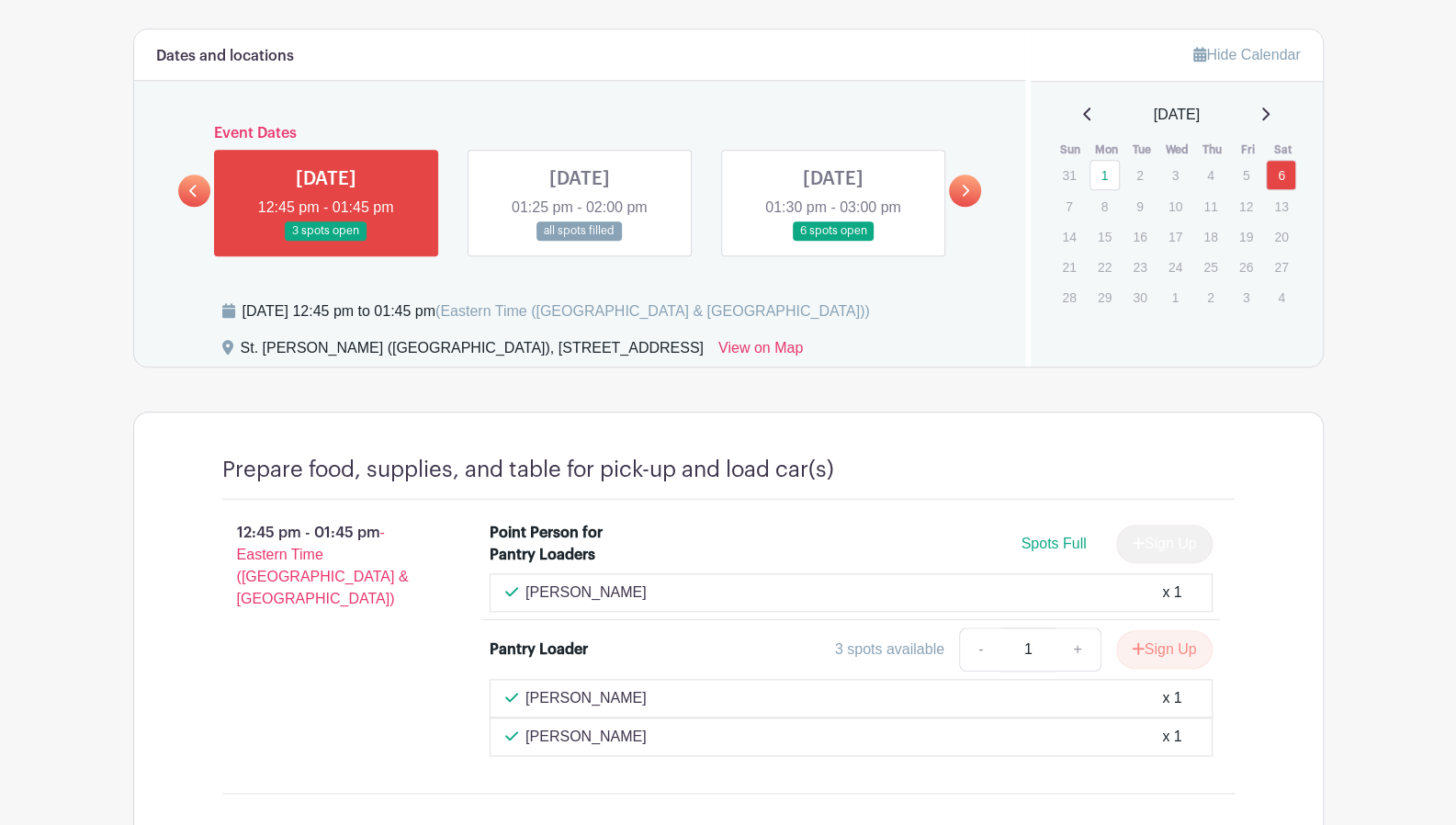 The height and width of the screenshot is (825, 1456). What do you see at coordinates (1164, 650) in the screenshot?
I see `button: Sign Up` at bounding box center [1164, 650].